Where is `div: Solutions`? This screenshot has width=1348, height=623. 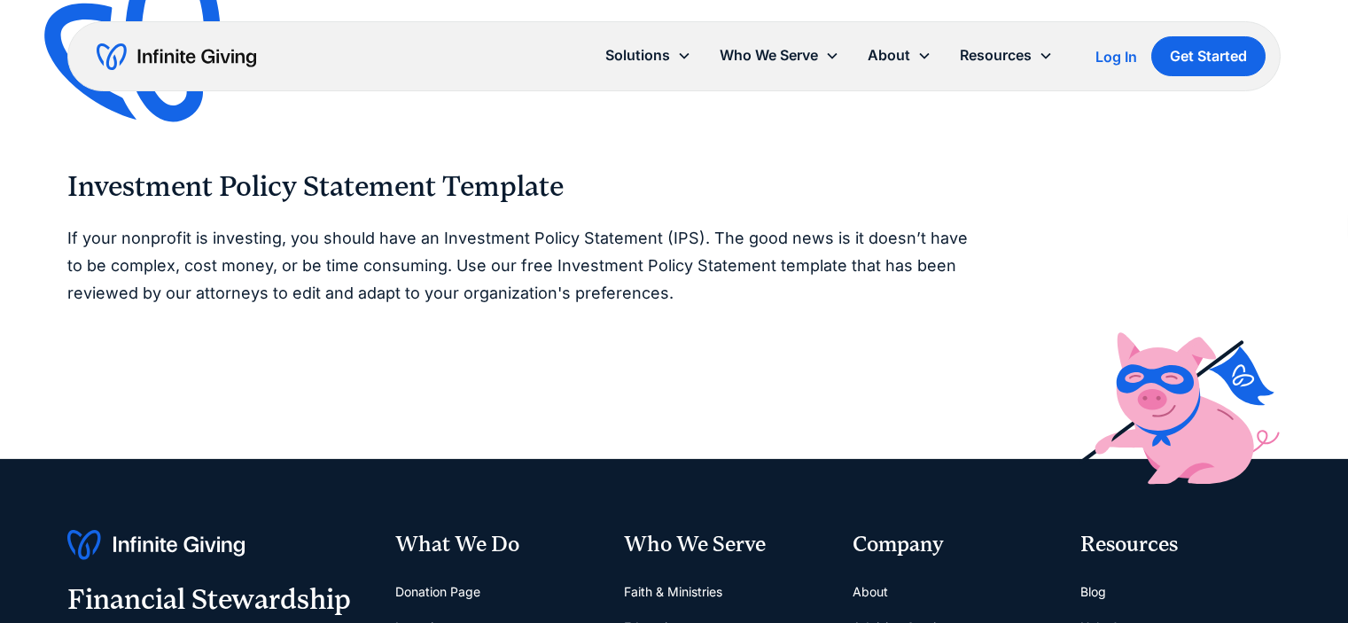
div: Solutions is located at coordinates (637, 55).